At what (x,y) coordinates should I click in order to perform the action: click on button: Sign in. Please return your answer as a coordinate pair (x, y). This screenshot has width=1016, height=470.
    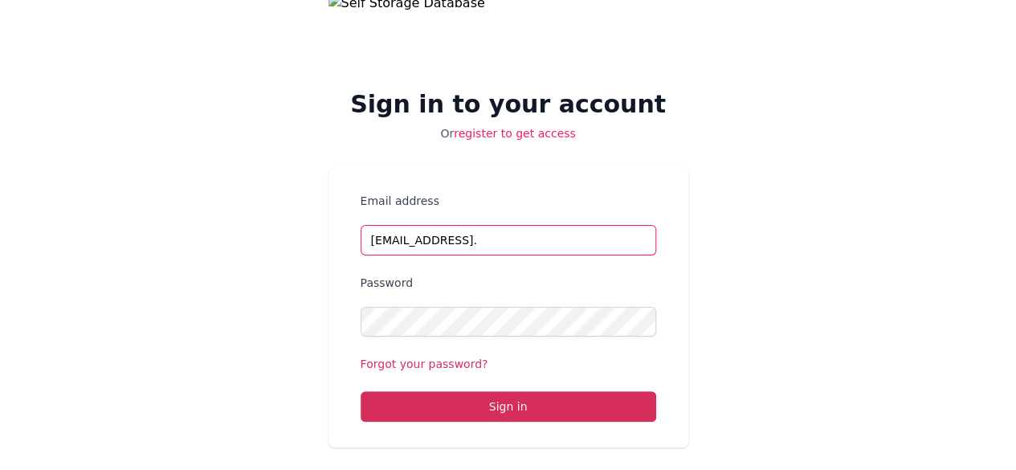
    Looking at the image, I should click on (508, 406).